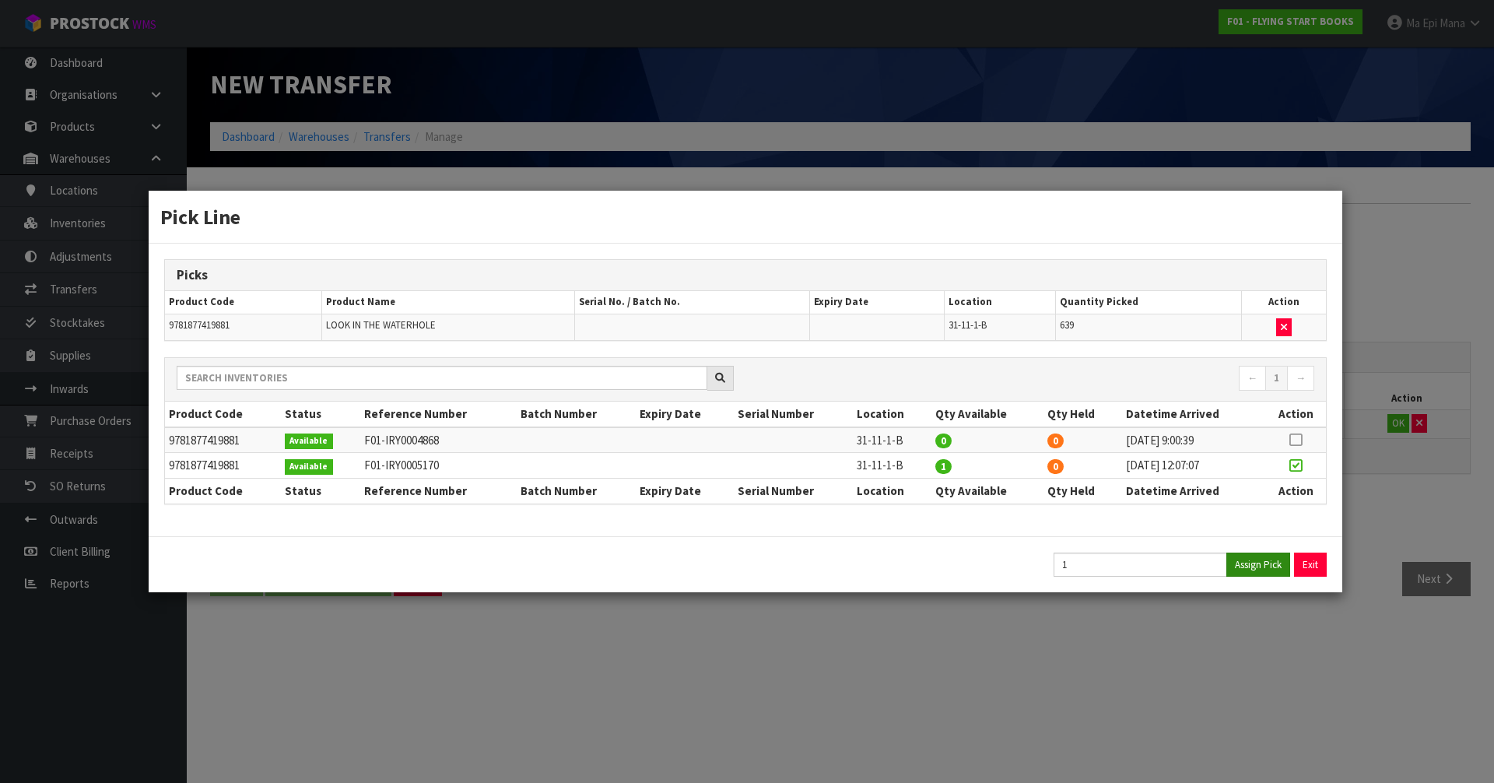 The image size is (1494, 783). Describe the element at coordinates (1067, 325) in the screenshot. I see `span: 639` at that location.